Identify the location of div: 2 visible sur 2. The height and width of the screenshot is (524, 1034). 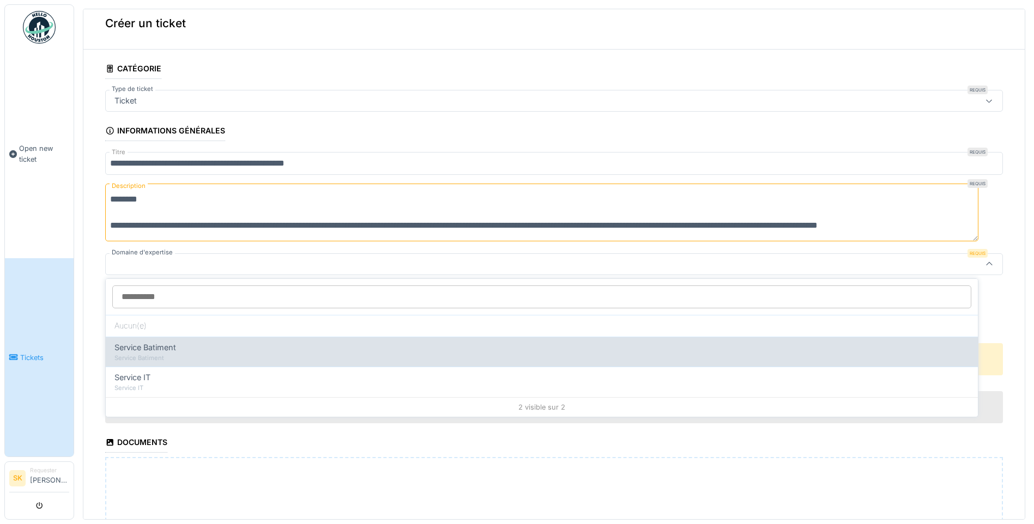
(542, 407).